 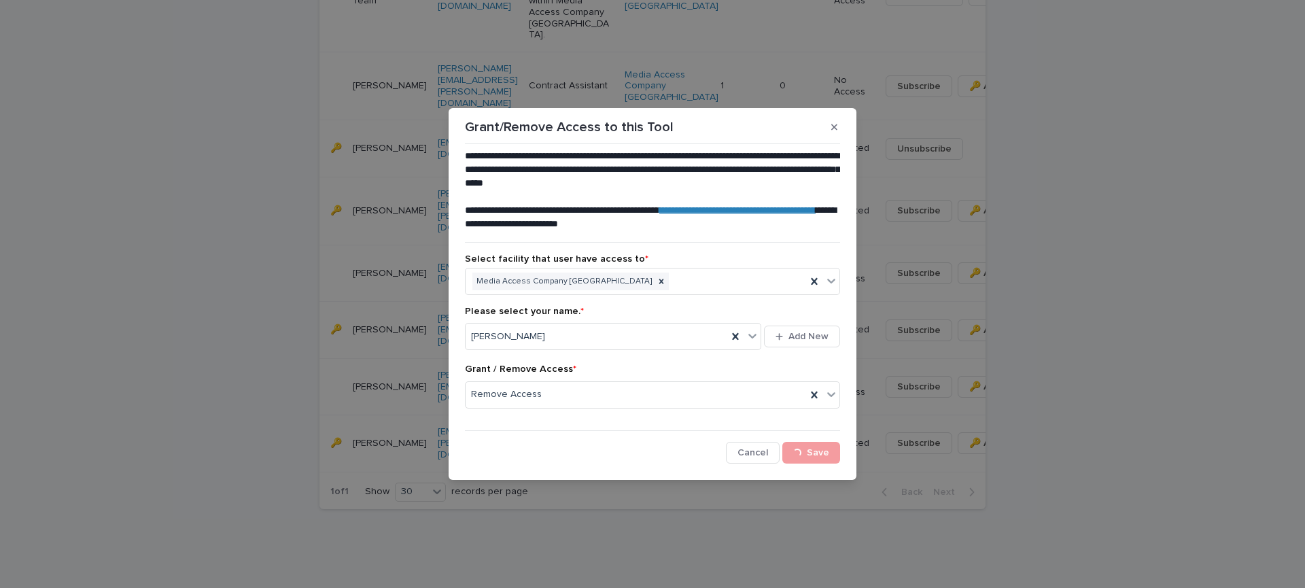 I want to click on span: Please select your name., so click(x=524, y=311).